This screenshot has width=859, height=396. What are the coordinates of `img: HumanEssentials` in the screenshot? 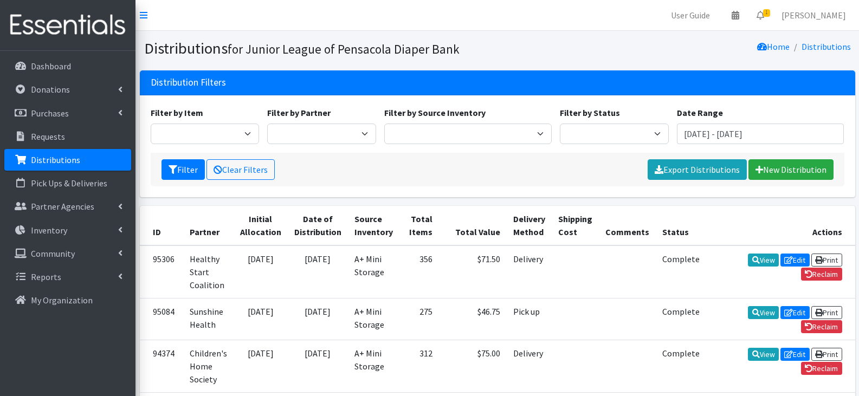 It's located at (68, 25).